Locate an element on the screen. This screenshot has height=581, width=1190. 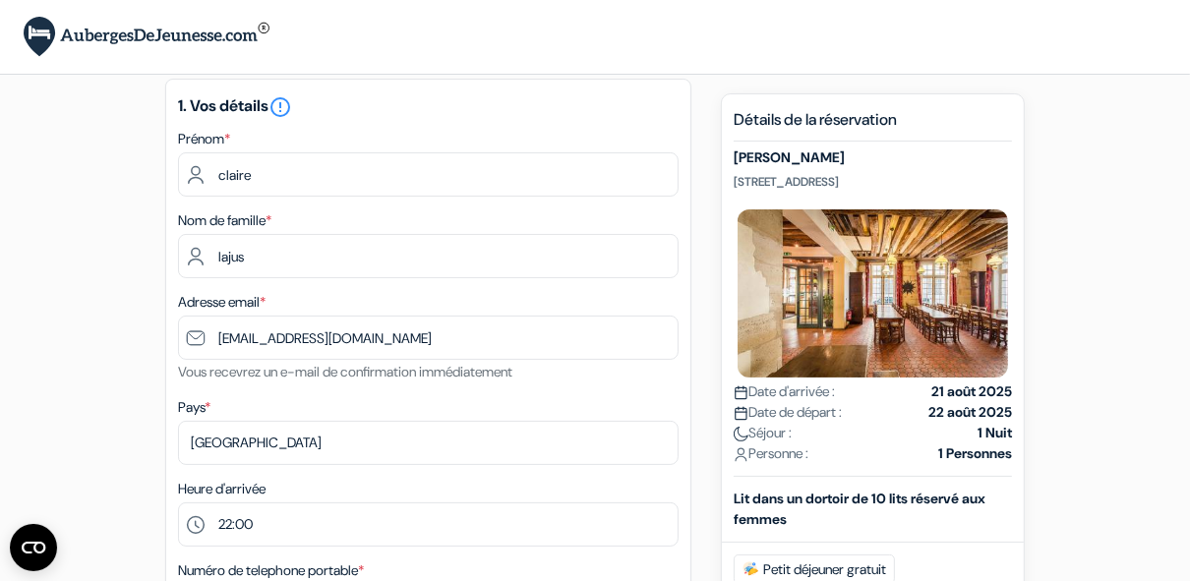
b: Lit dans un dortoir de 10 lits réservé aux femmes is located at coordinates (859, 508).